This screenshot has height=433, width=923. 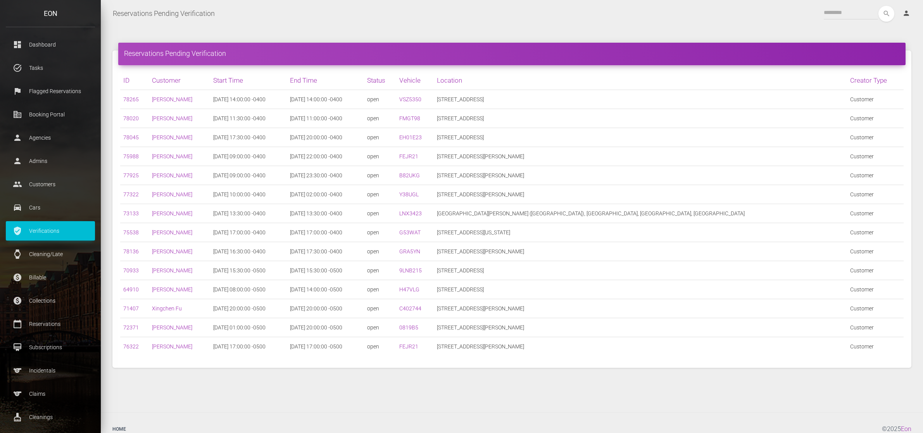 What do you see at coordinates (50, 277) in the screenshot?
I see `a: paid Billable` at bounding box center [50, 277].